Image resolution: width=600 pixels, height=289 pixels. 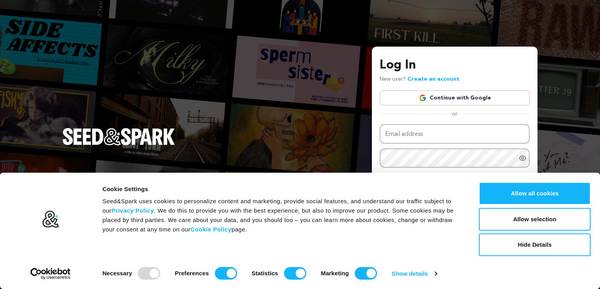 I want to click on span: or, so click(x=455, y=114).